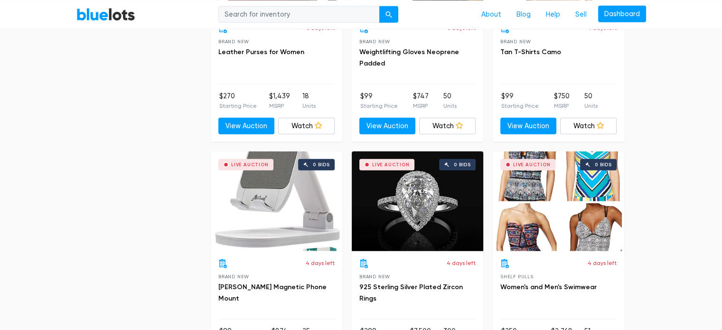 This screenshot has height=330, width=722. Describe the element at coordinates (530, 52) in the screenshot. I see `a: Tan T-Shirts Camo` at that location.